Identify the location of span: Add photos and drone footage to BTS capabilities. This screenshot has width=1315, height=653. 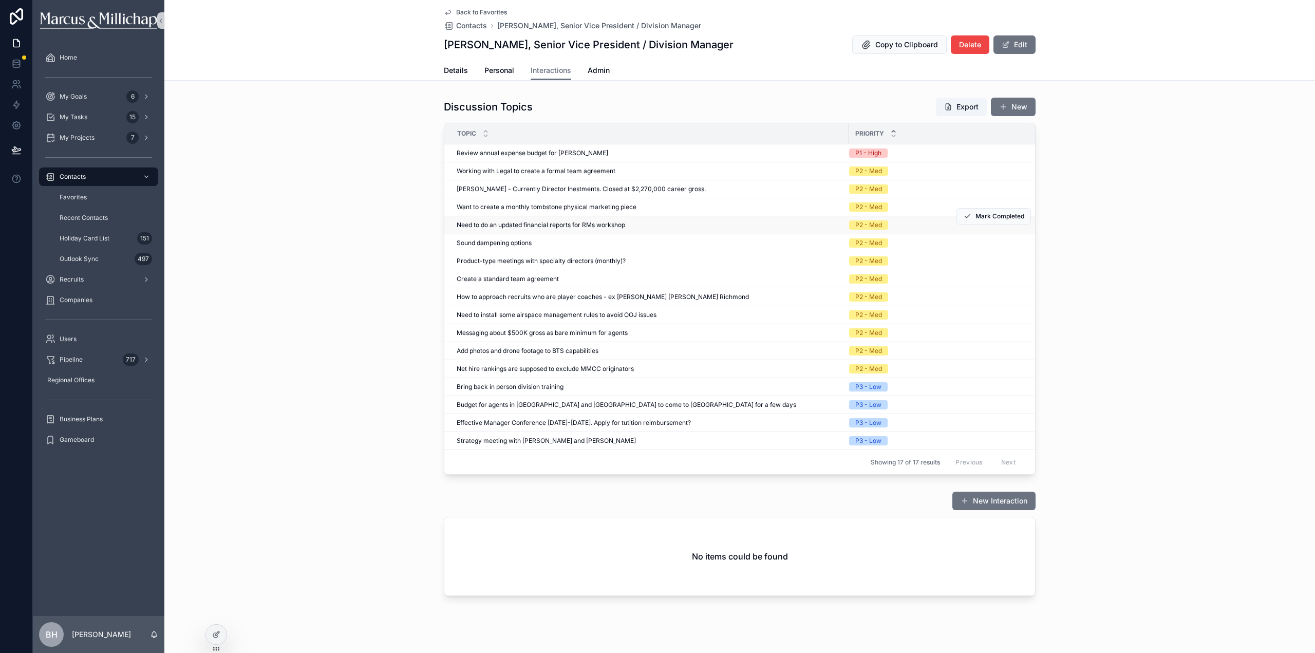
(528, 351).